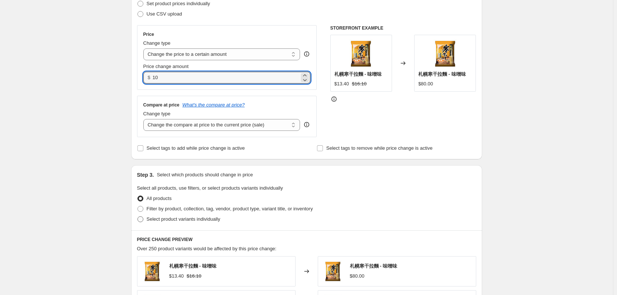 This screenshot has height=295, width=617. I want to click on h3: Price, so click(148, 34).